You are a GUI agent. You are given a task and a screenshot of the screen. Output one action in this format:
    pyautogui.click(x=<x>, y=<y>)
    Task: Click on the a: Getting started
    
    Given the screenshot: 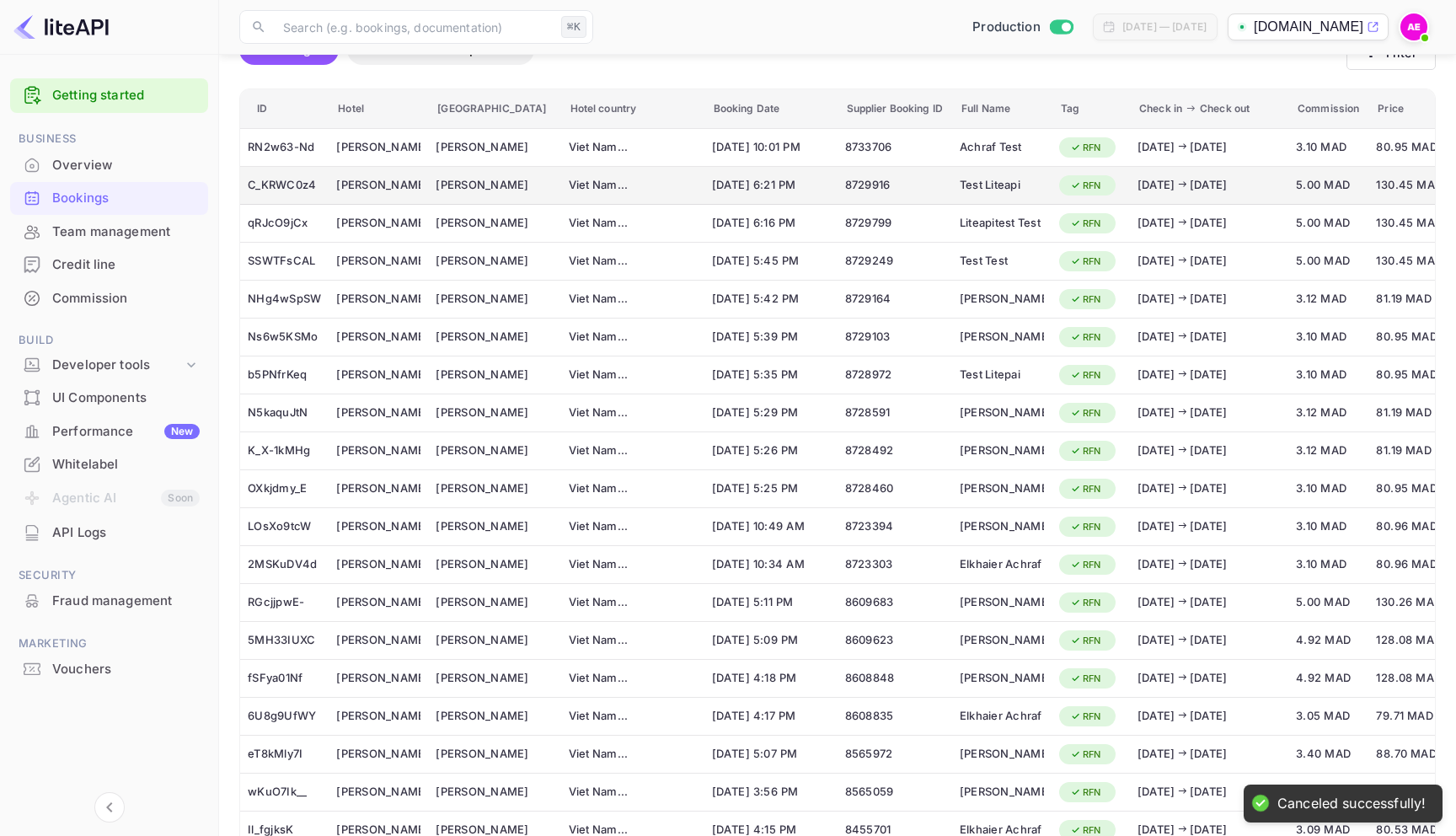 What is the action you would take?
    pyautogui.click(x=126, y=95)
    